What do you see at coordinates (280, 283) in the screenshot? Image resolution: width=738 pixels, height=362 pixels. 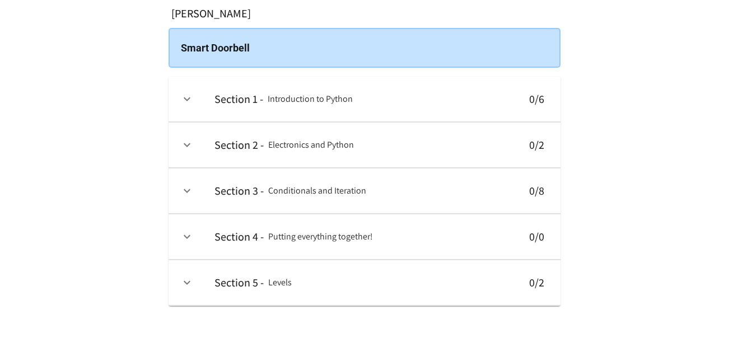 I see `h6: Levels` at bounding box center [280, 283].